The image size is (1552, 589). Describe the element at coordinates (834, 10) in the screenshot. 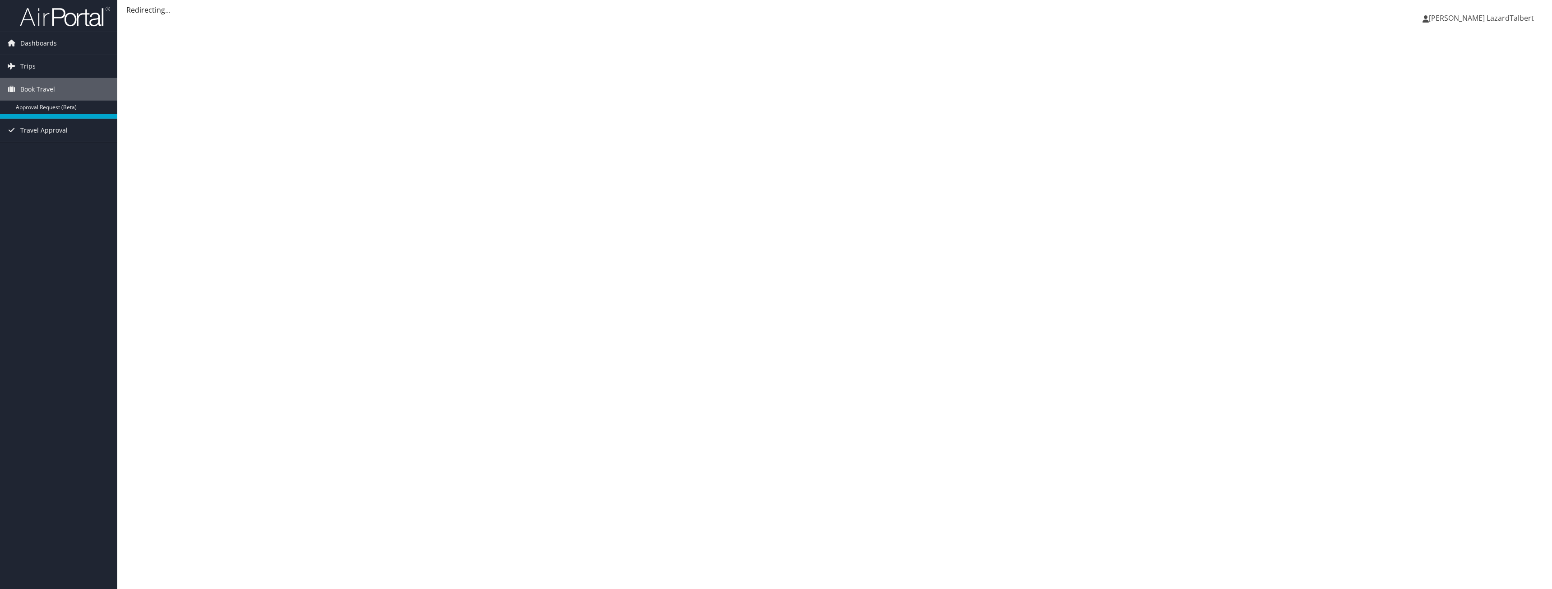

I see `div: Redirecting...` at that location.